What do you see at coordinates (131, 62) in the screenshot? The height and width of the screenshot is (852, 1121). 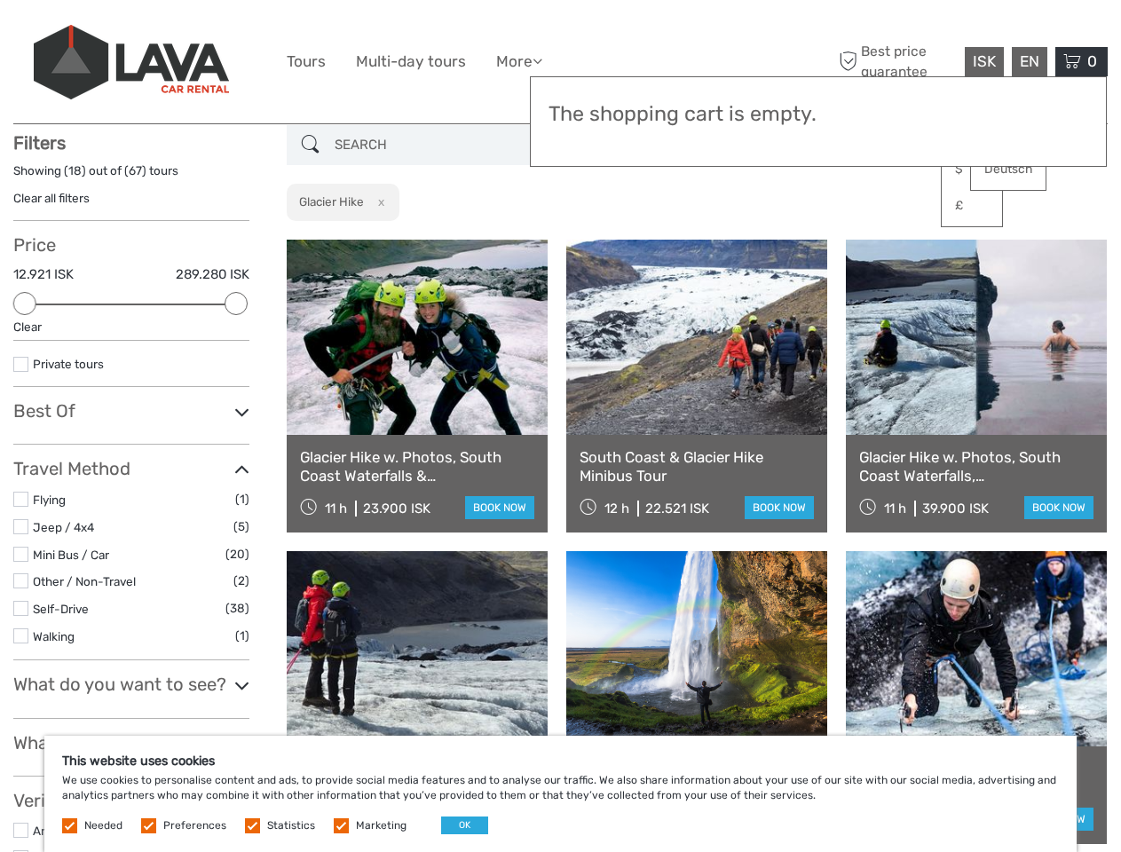 I see `img: 523-13fdf7b0-e410-4b32-8dc9-7907fc8d33f7_logo_big.jpg` at bounding box center [131, 62].